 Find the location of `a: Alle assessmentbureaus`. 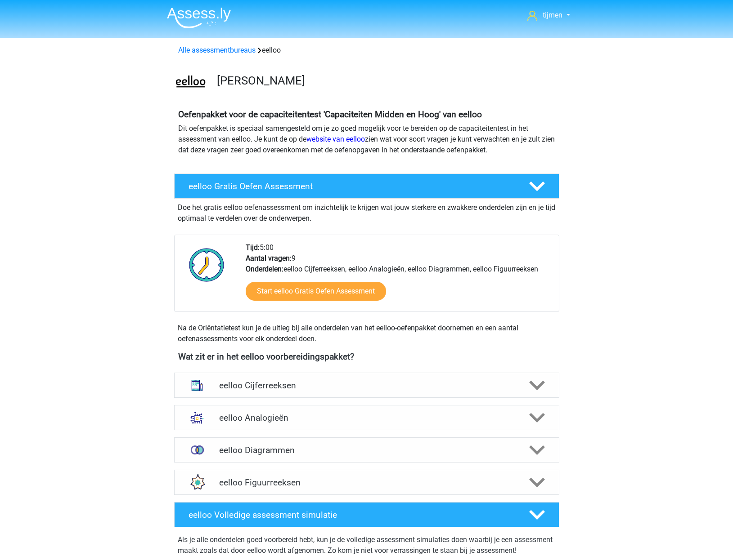

a: Alle assessmentbureaus is located at coordinates (217, 50).